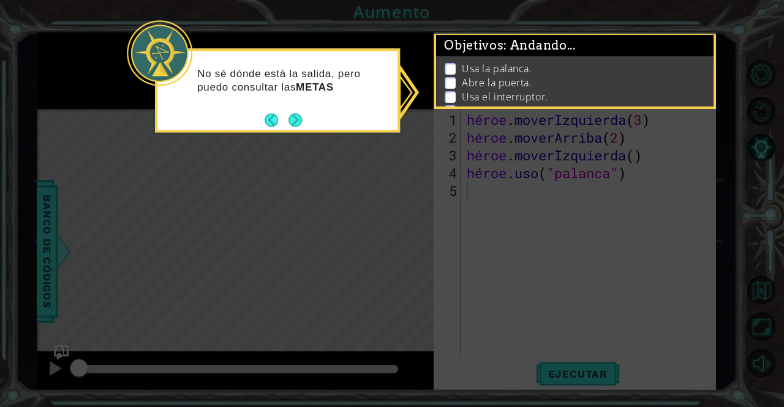 This screenshot has width=784, height=407. What do you see at coordinates (279, 80) in the screenshot?
I see `font: No sé dónde está la salida, pero puedo consultar las` at bounding box center [279, 80].